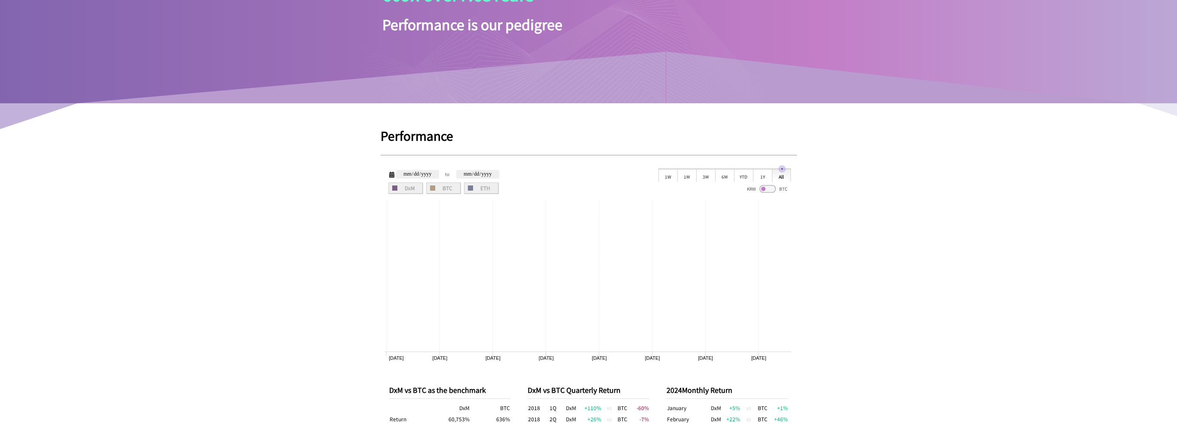 This screenshot has width=1177, height=423. Describe the element at coordinates (744, 175) in the screenshot. I see `div: YTD` at that location.